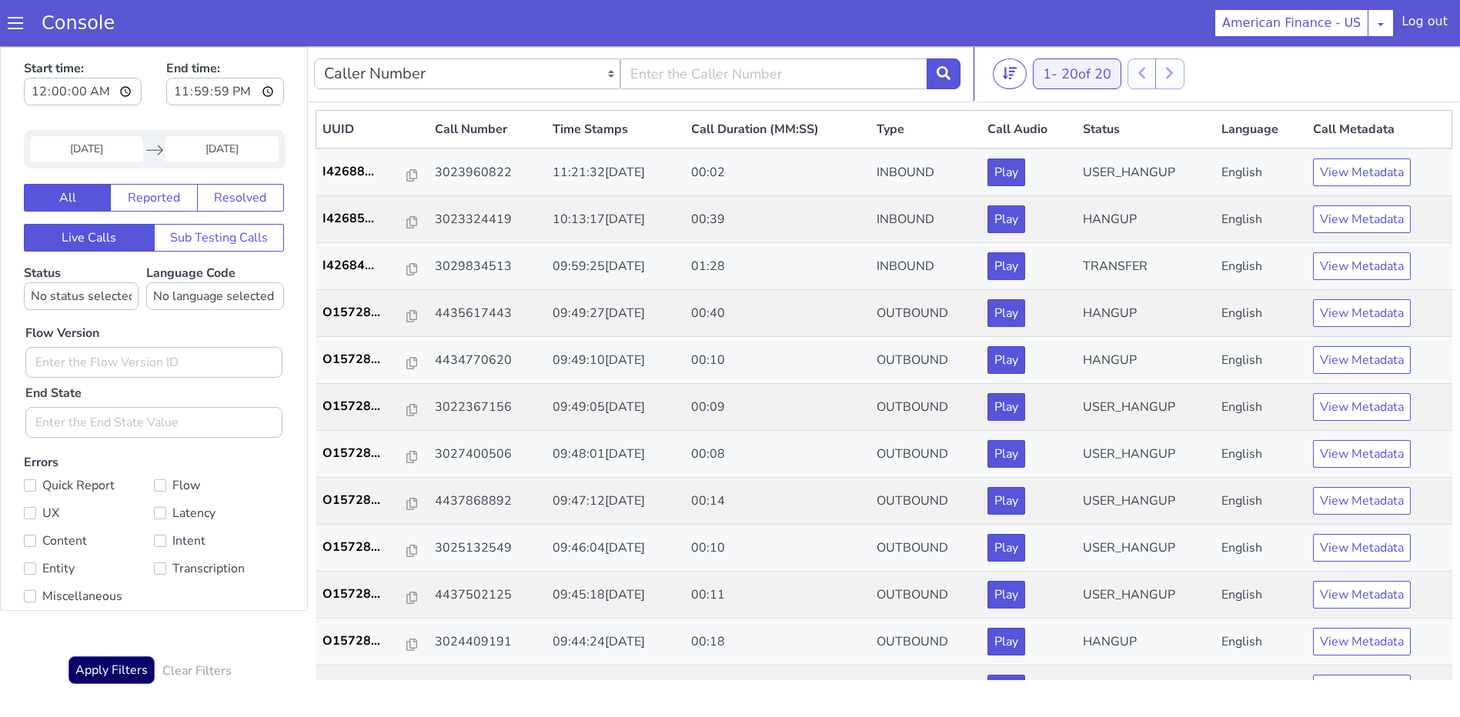  What do you see at coordinates (487, 502) in the screenshot?
I see `td: 3025132549` at bounding box center [487, 502].